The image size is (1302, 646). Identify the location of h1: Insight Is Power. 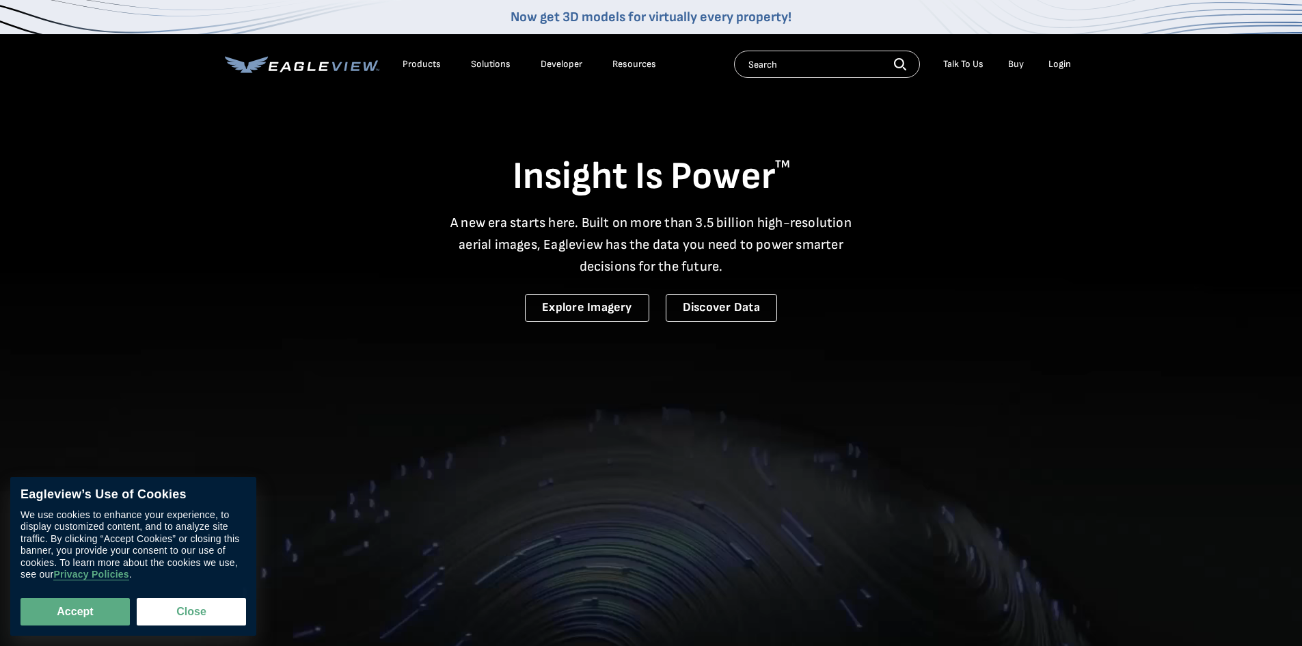
(651, 177).